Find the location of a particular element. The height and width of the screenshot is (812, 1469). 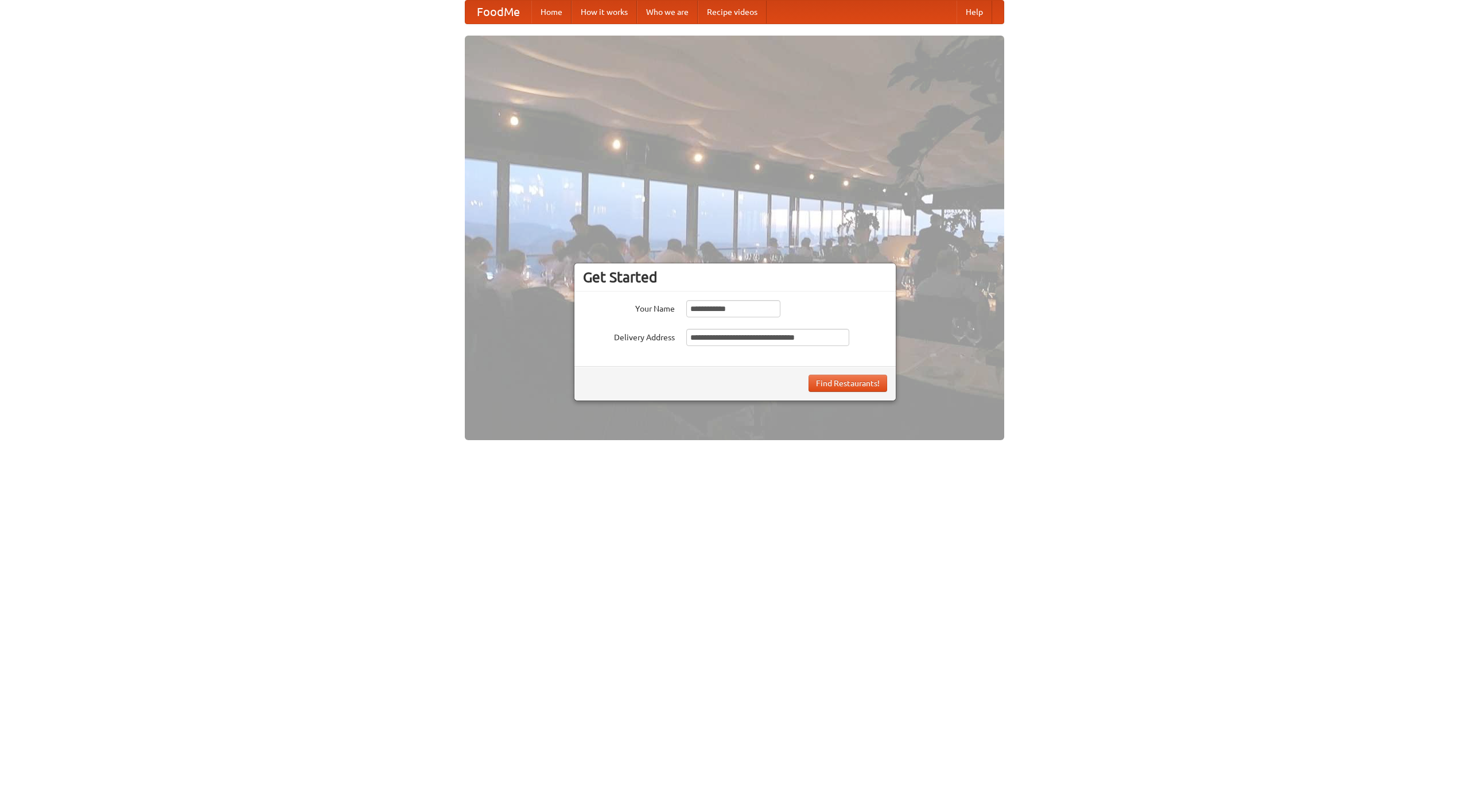

label: Your Name is located at coordinates (629, 306).